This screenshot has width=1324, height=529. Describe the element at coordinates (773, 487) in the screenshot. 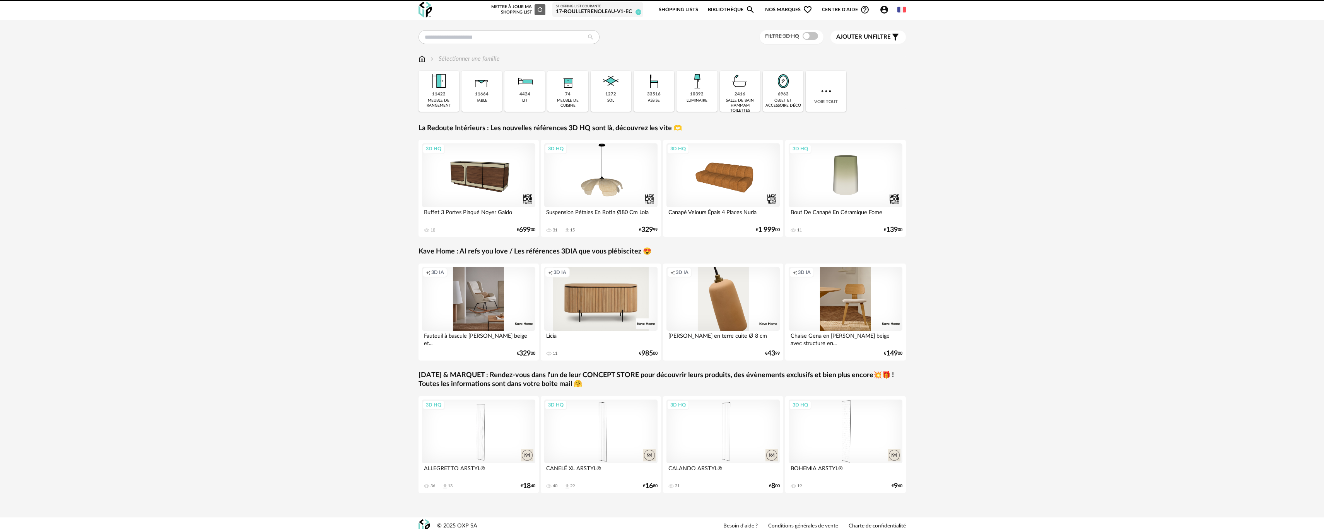

I see `span: 8` at that location.